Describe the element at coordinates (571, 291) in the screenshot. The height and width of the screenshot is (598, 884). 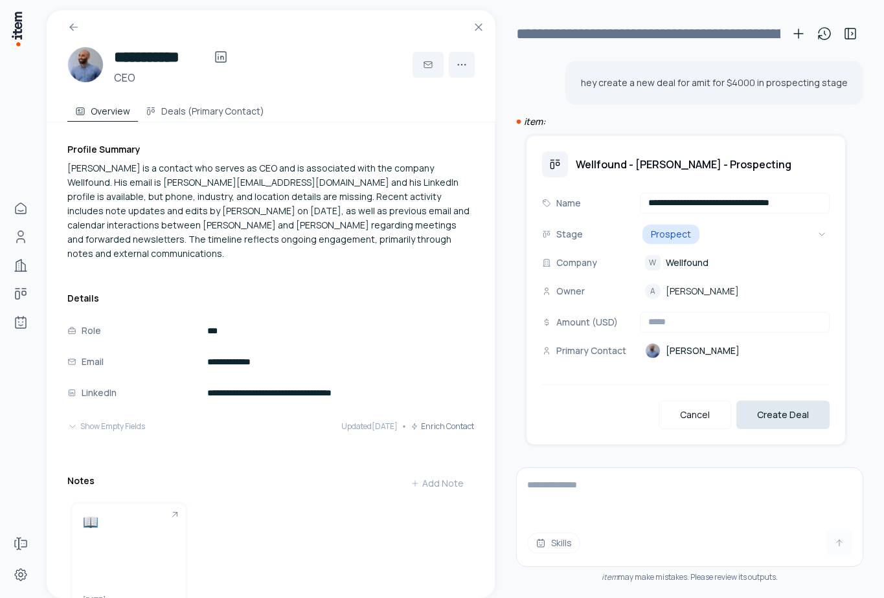
I see `p: Owner` at that location.